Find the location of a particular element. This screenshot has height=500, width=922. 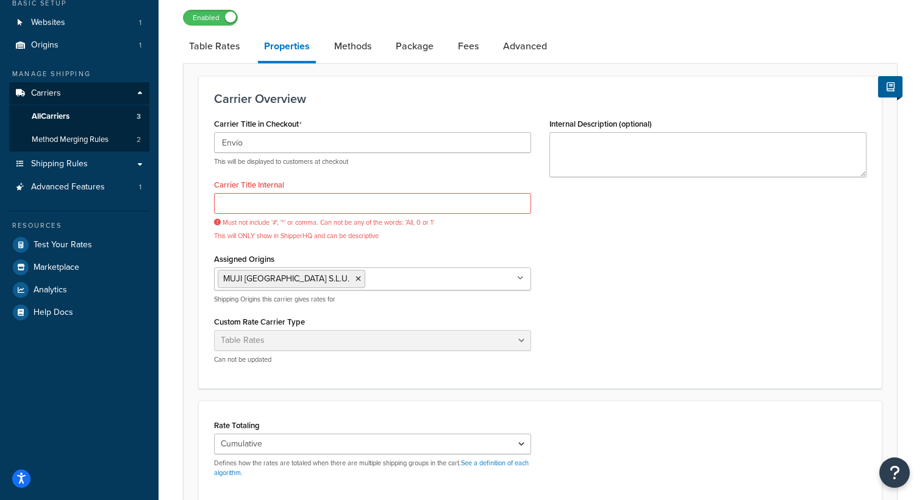

a: Method Merging Rules2 is located at coordinates (79, 140).